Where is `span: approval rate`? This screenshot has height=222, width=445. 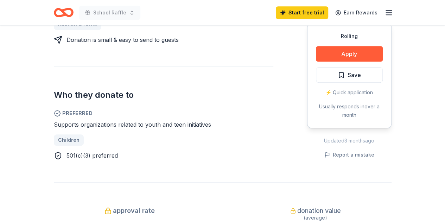
span: approval rate is located at coordinates (134, 211).